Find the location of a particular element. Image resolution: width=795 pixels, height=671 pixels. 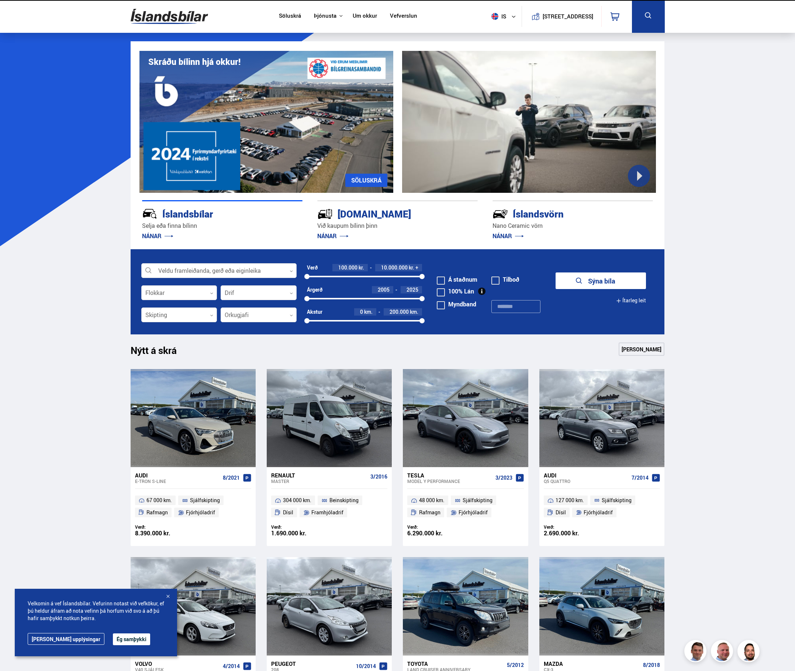

label: 100% Lán is located at coordinates (455, 291).